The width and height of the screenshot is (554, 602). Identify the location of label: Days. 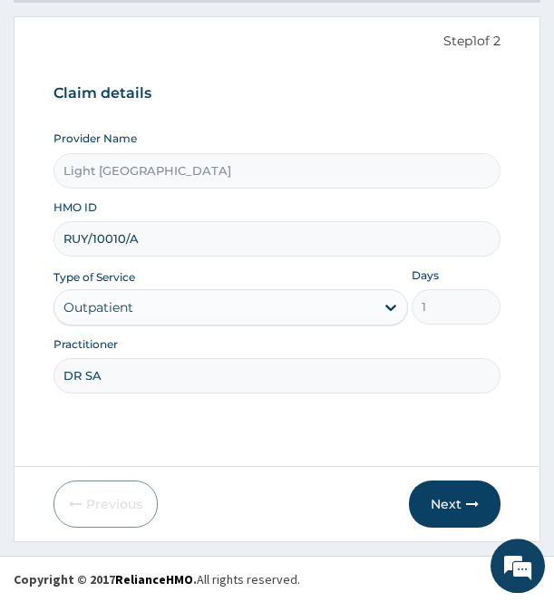
(425, 275).